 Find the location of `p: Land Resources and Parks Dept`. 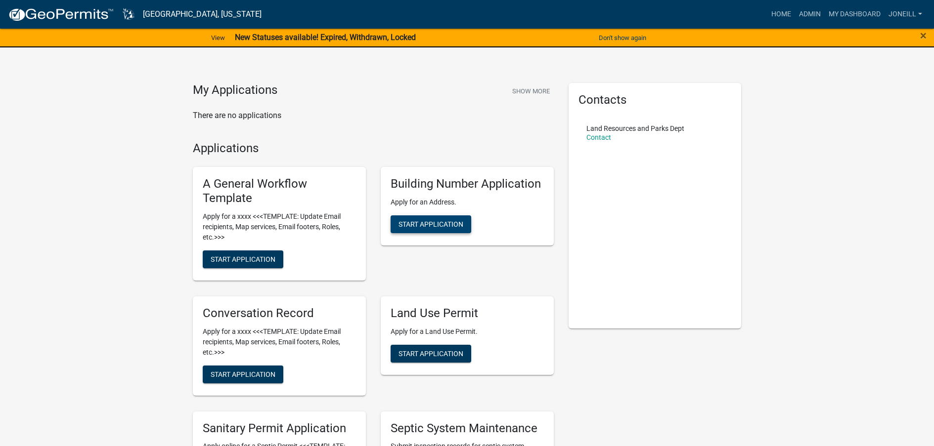

p: Land Resources and Parks Dept is located at coordinates (635, 129).